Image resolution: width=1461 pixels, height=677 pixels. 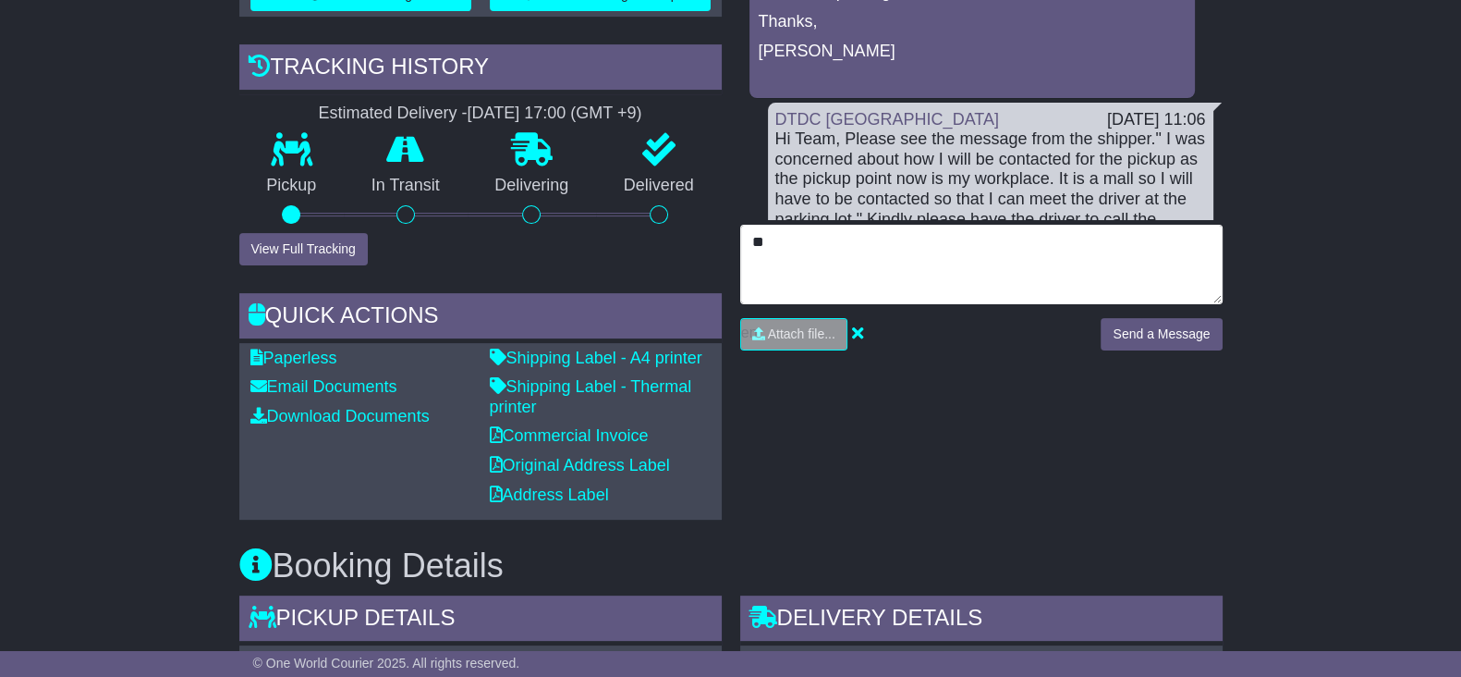 What do you see at coordinates (481, 69) in the screenshot?
I see `div: Tracking history` at bounding box center [481, 69].